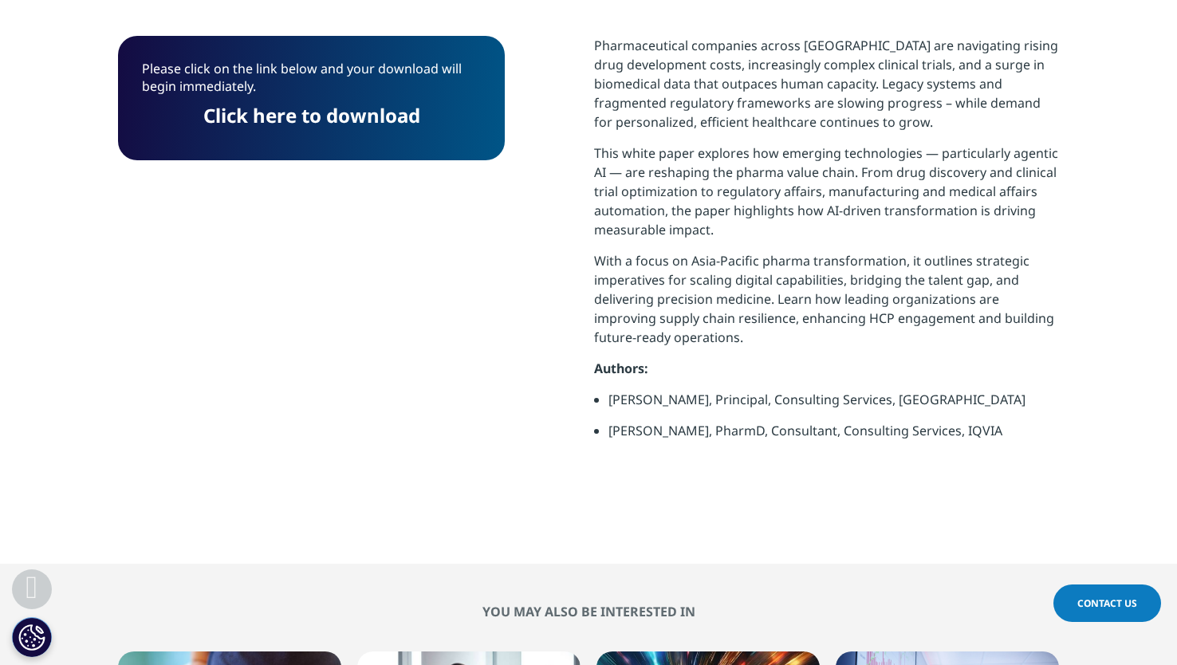 The height and width of the screenshot is (665, 1177). What do you see at coordinates (311, 83) in the screenshot?
I see `p: Please click on the link below and your download will begin immediately.` at bounding box center [311, 83].